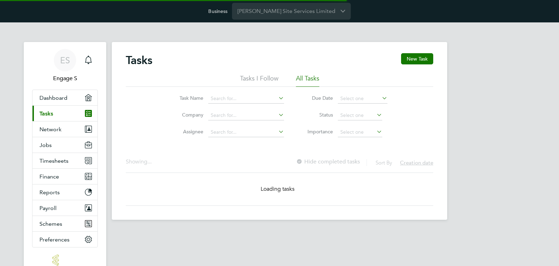  I want to click on button: New Task, so click(417, 59).